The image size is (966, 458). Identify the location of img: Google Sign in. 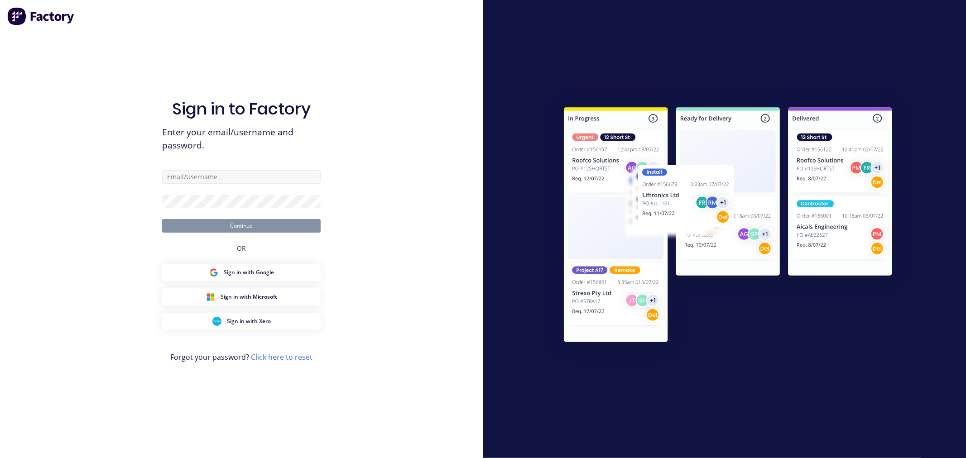
(214, 273).